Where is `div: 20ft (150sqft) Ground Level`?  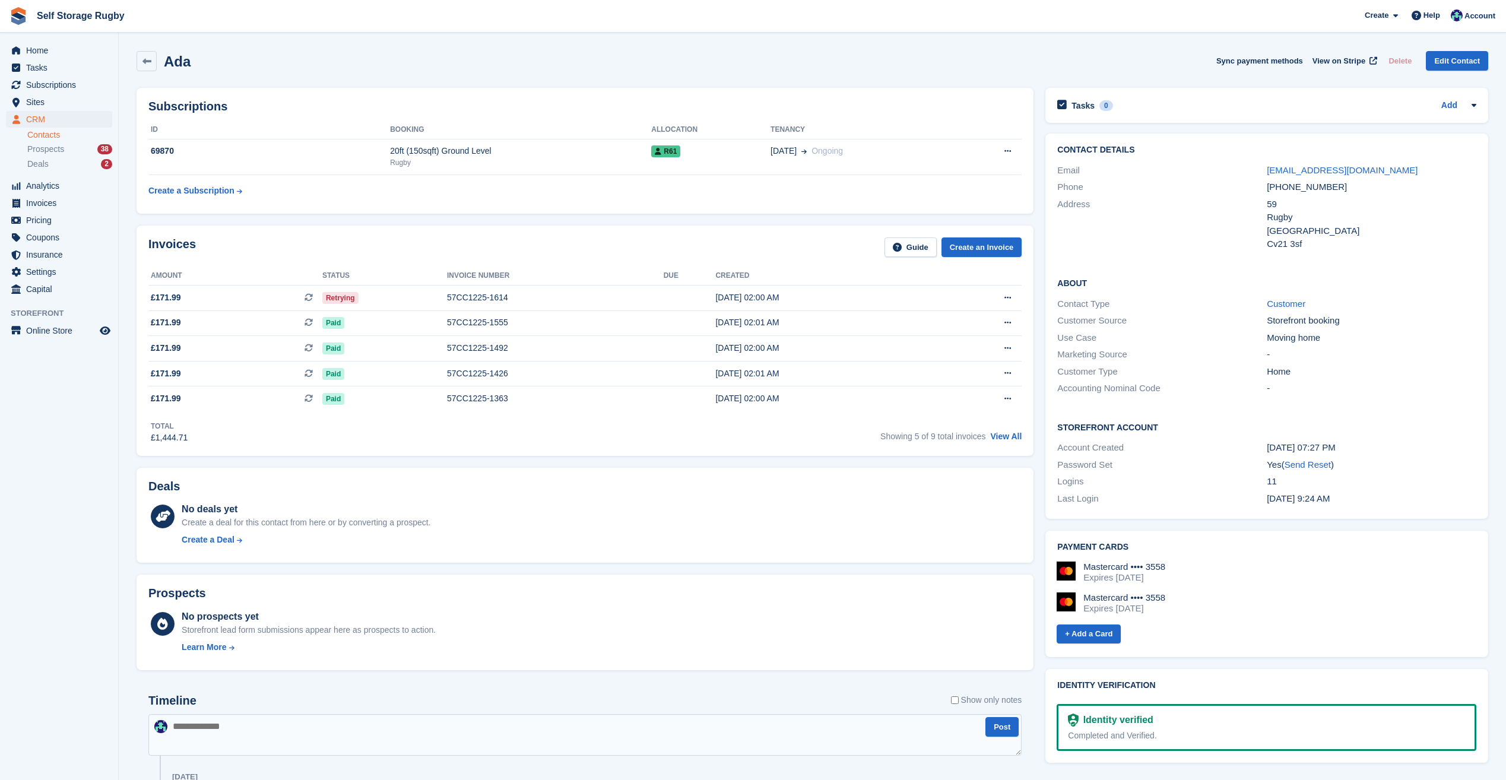 div: 20ft (150sqft) Ground Level is located at coordinates (521, 151).